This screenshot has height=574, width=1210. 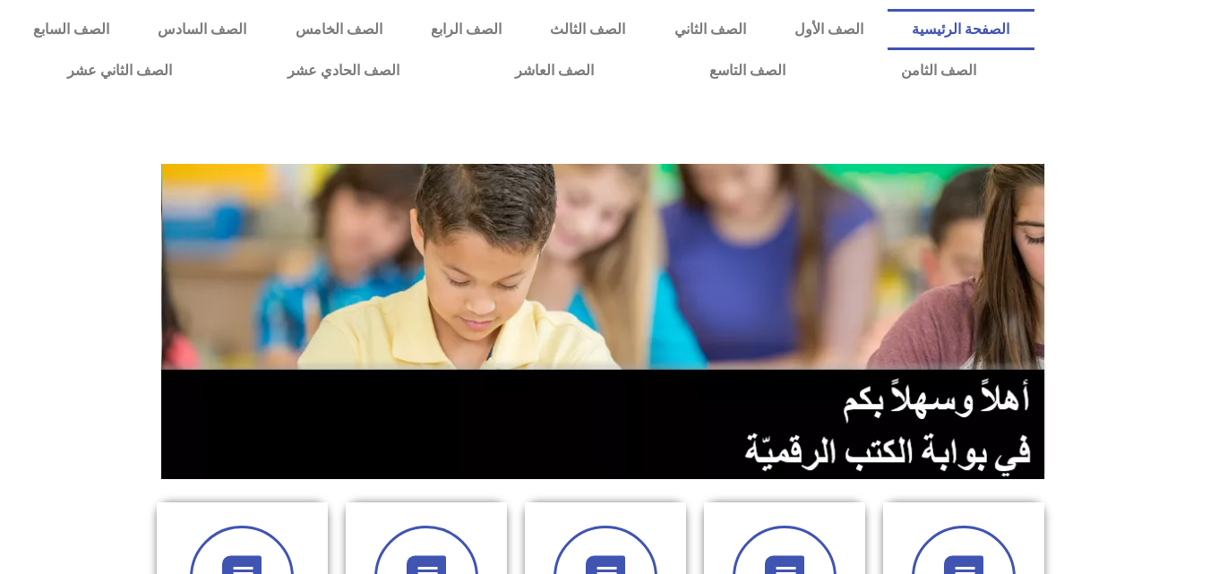 What do you see at coordinates (71, 30) in the screenshot?
I see `a: الصف السابع` at bounding box center [71, 30].